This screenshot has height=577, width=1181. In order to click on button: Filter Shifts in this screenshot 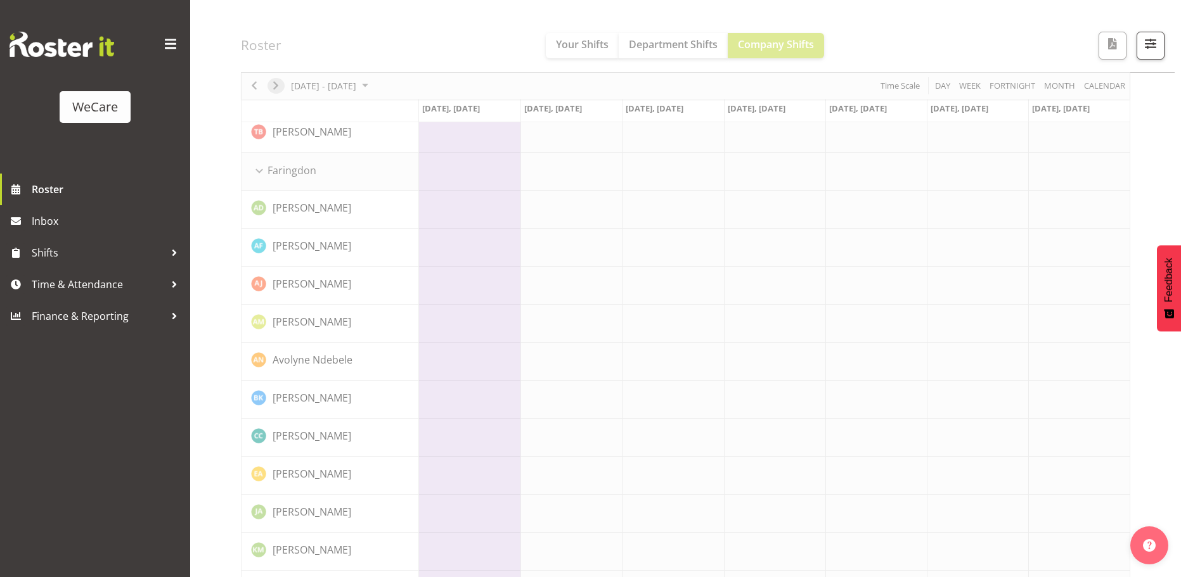, I will do `click(1150, 46)`.